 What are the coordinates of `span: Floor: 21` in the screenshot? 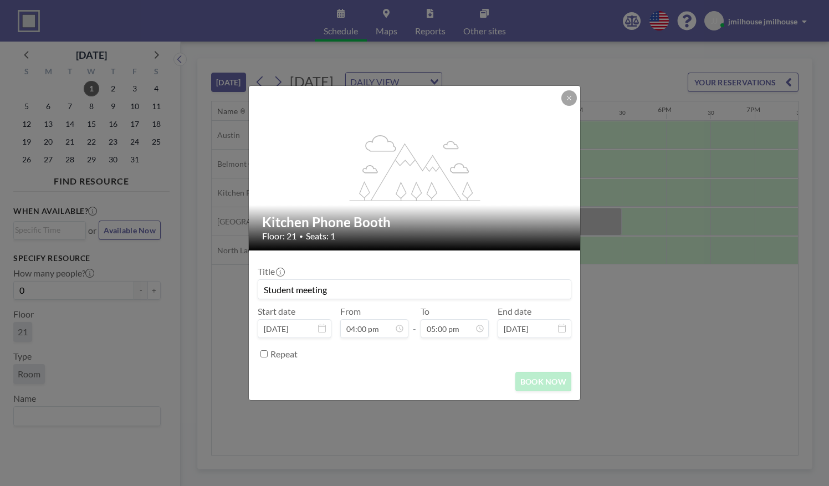 It's located at (279, 236).